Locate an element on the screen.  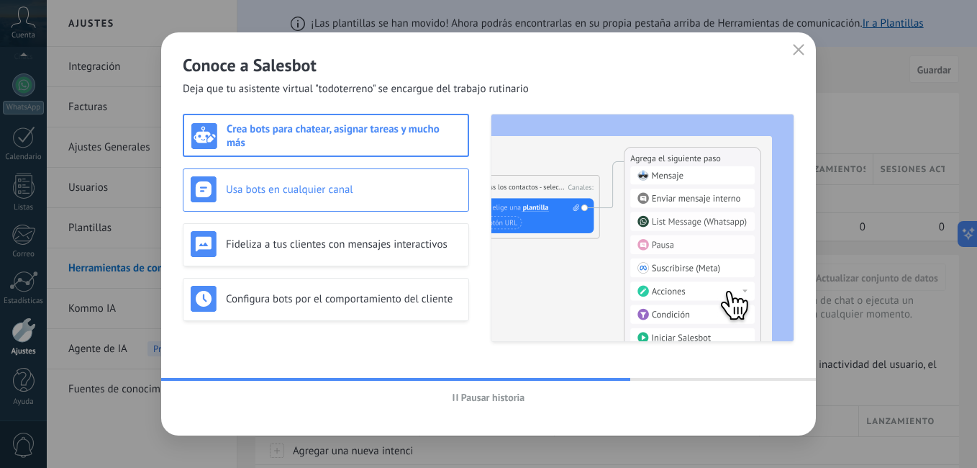
button: Pausar historia is located at coordinates (489, 397).